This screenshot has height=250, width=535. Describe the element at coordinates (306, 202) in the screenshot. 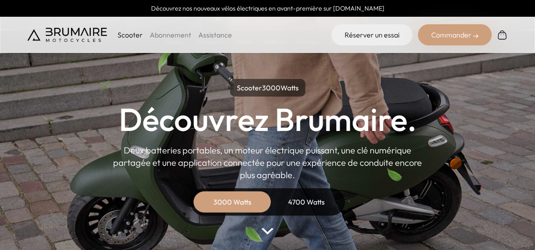

I see `div: 4700 Watts` at that location.